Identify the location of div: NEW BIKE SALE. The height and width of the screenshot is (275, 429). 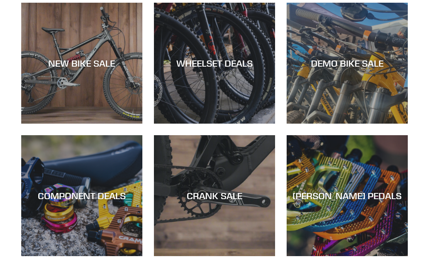
(82, 64).